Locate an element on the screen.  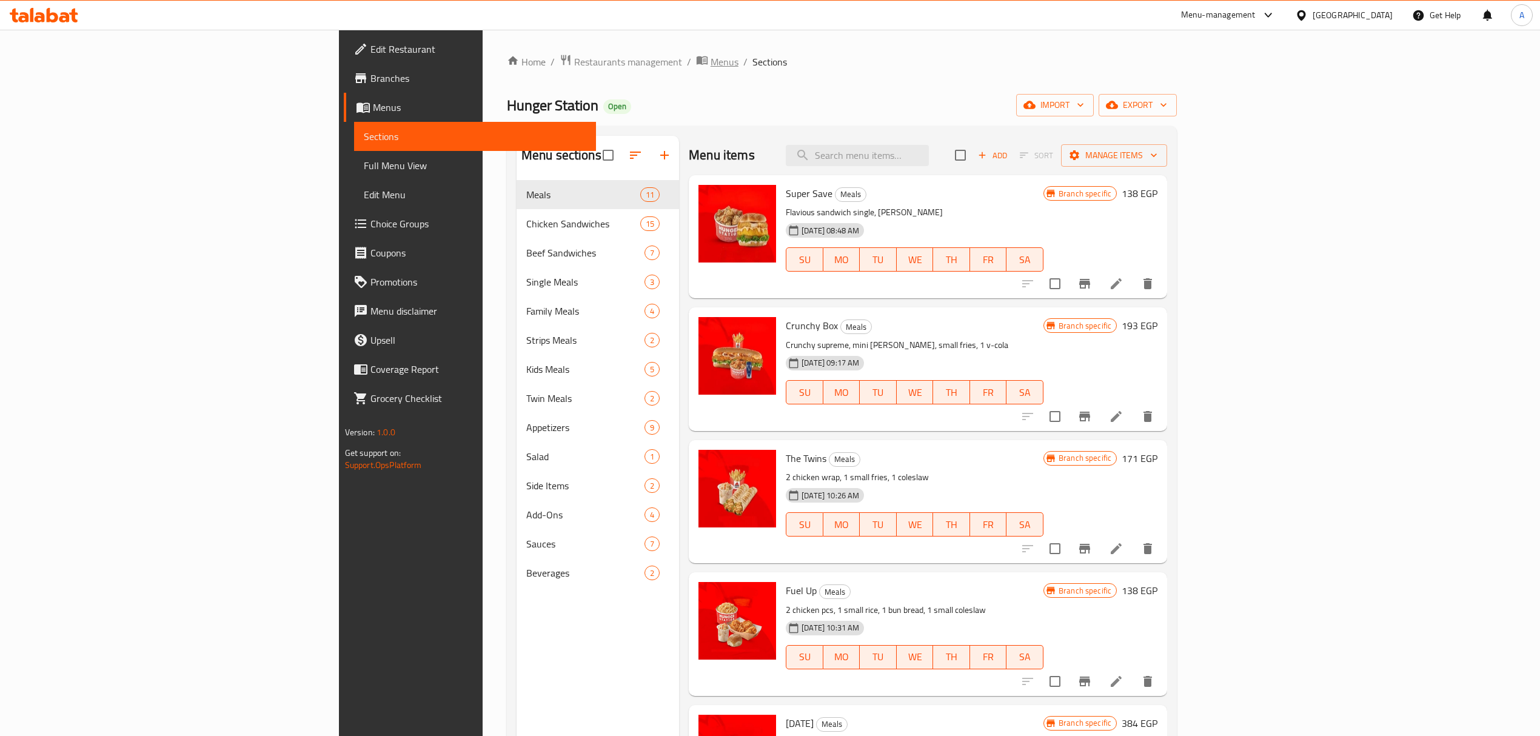
a: Support.OpsPlatform is located at coordinates (383, 465).